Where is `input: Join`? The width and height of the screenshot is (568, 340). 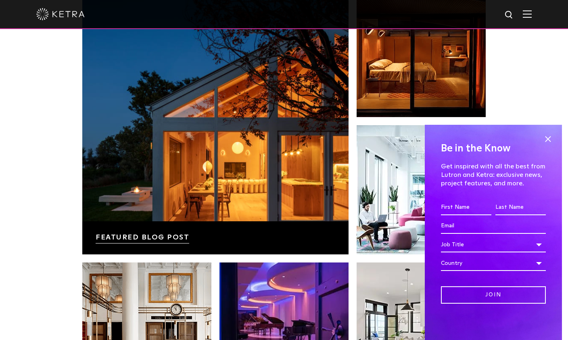 input: Join is located at coordinates (493, 294).